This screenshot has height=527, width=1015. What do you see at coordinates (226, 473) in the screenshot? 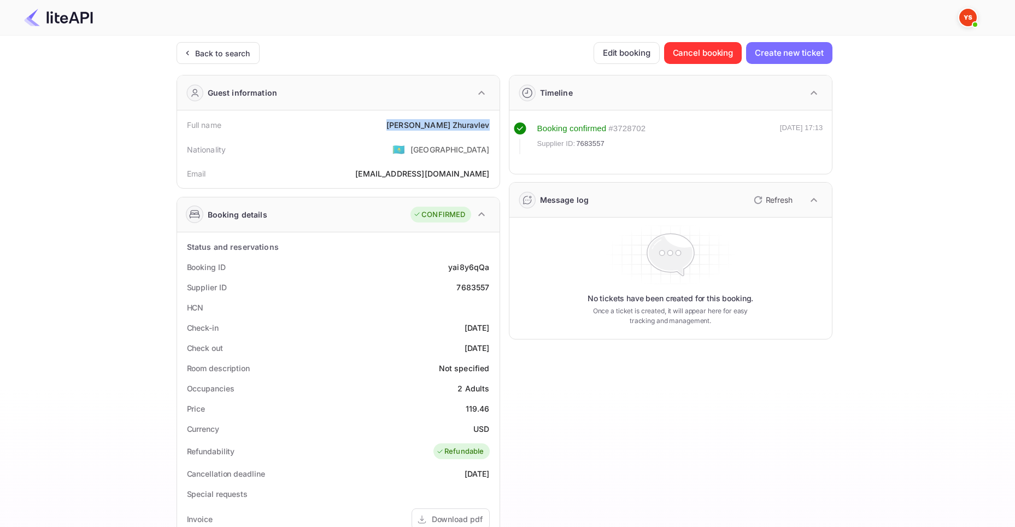
I see `div: Cancellation deadline` at bounding box center [226, 473].